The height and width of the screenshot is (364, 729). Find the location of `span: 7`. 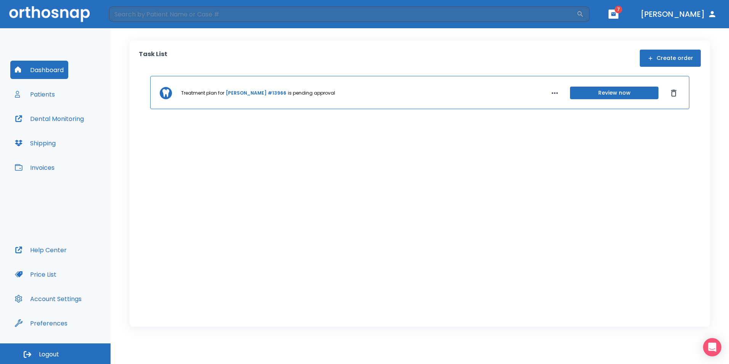

span: 7 is located at coordinates (618, 10).